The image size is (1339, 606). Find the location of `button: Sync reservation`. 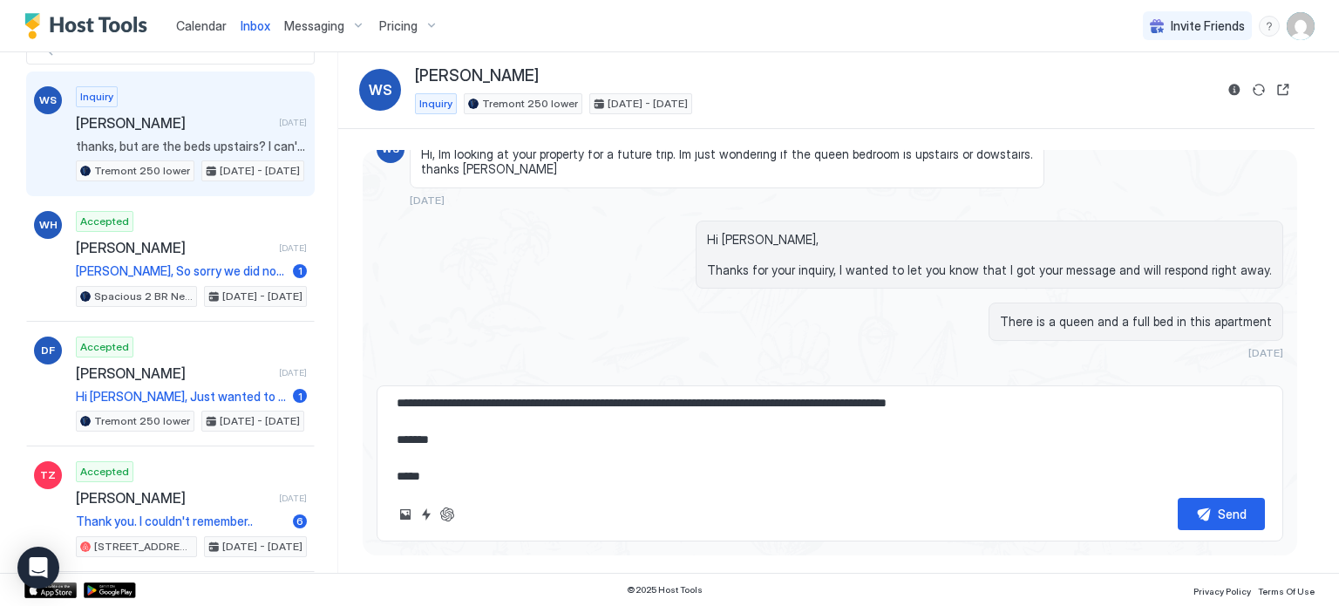

button: Sync reservation is located at coordinates (1259, 90).